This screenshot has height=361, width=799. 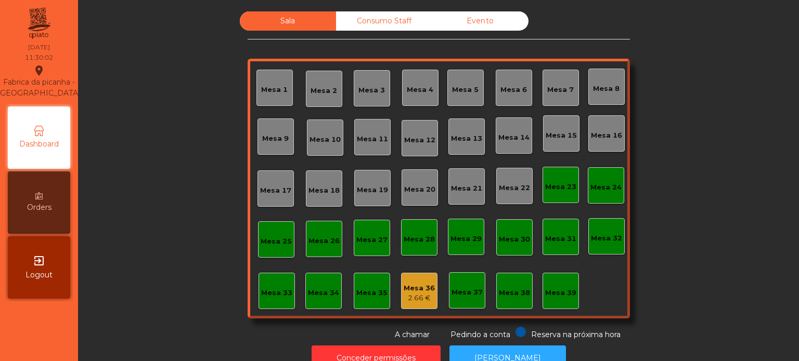 What do you see at coordinates (576, 335) in the screenshot?
I see `span: Reserva na próxima hora` at bounding box center [576, 335].